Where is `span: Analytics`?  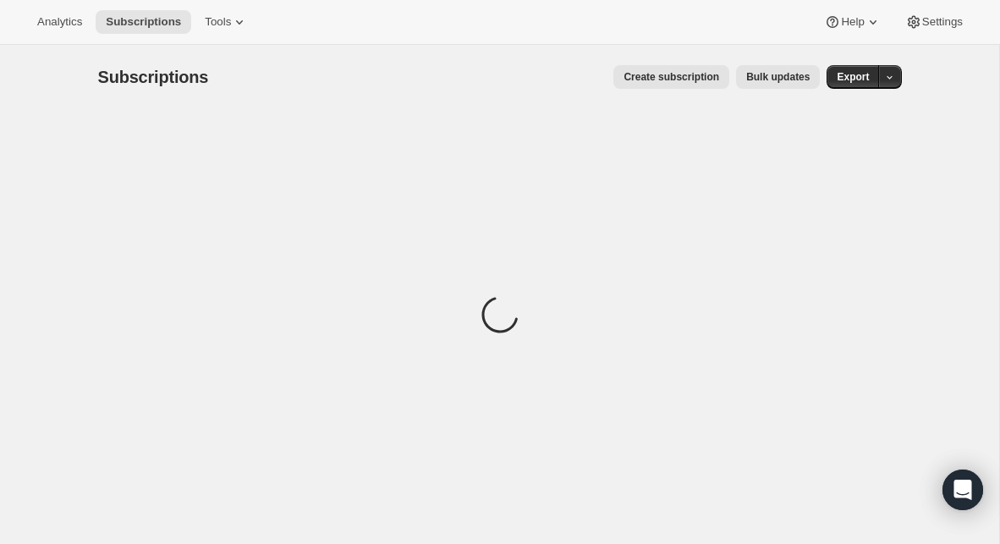
span: Analytics is located at coordinates (59, 22).